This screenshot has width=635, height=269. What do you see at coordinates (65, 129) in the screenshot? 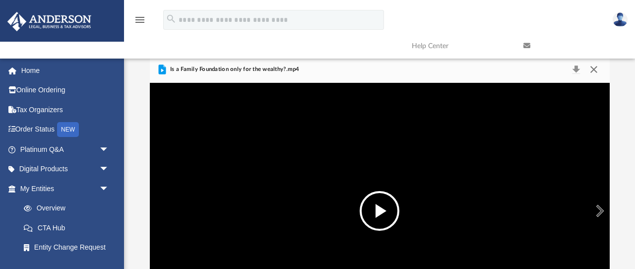
I see `a: Order StatusNEW` at bounding box center [65, 129].